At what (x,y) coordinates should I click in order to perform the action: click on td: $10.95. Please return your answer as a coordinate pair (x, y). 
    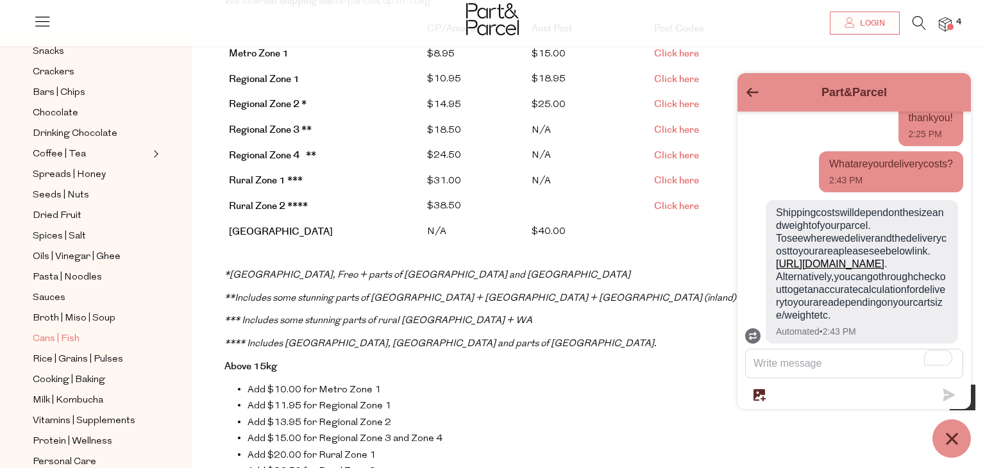
    Looking at the image, I should click on (475, 80).